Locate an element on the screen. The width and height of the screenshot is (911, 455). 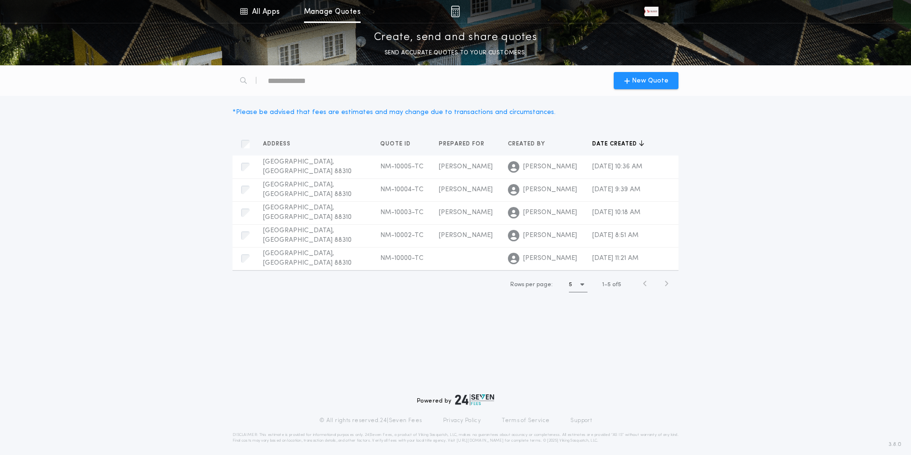
span: Rows per page: is located at coordinates (531, 284).